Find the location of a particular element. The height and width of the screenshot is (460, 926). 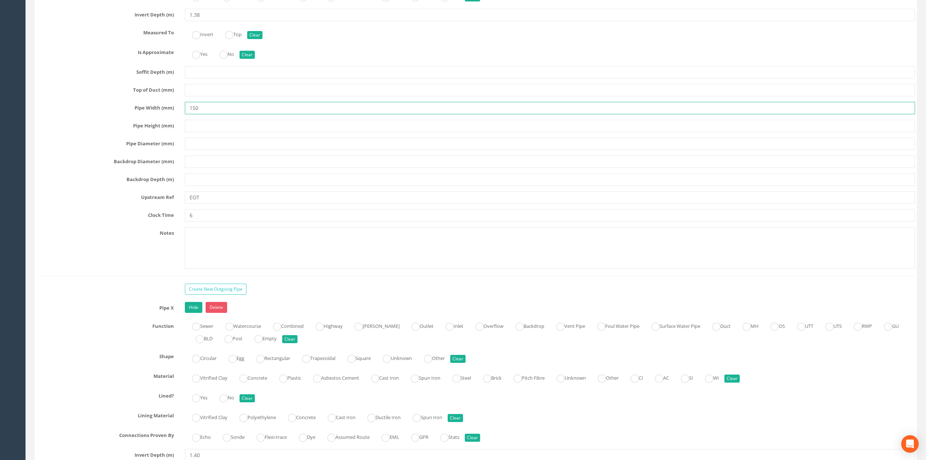

label: Pitch Fibre is located at coordinates (526, 377).